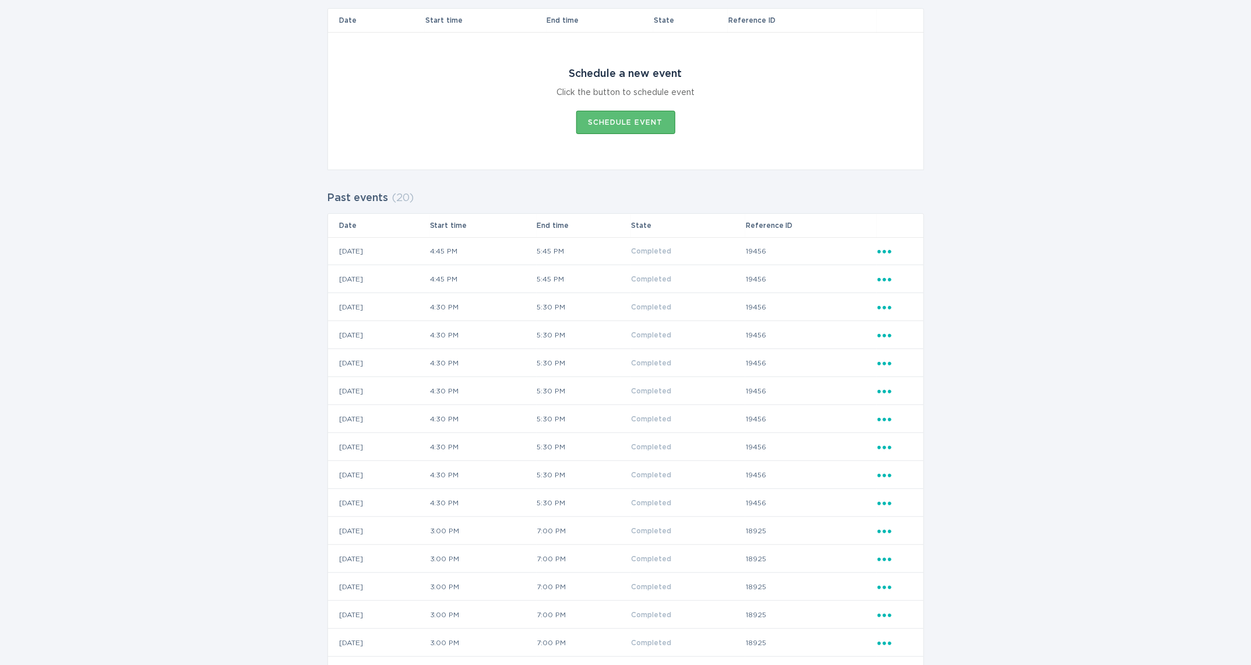 The image size is (1251, 665). Describe the element at coordinates (626, 391) in the screenshot. I see `tr: 15ada753b4ad48179312ecf4fe453c10` at that location.